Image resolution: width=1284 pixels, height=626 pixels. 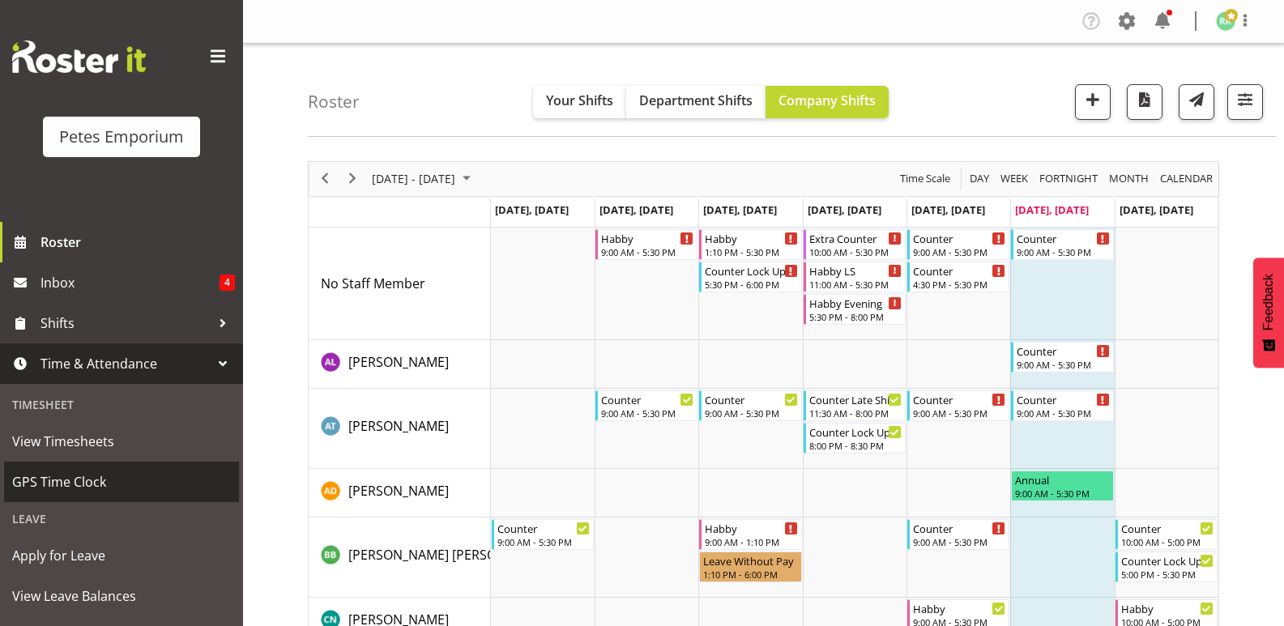 What do you see at coordinates (696, 102) in the screenshot?
I see `button: Department Shifts` at bounding box center [696, 102].